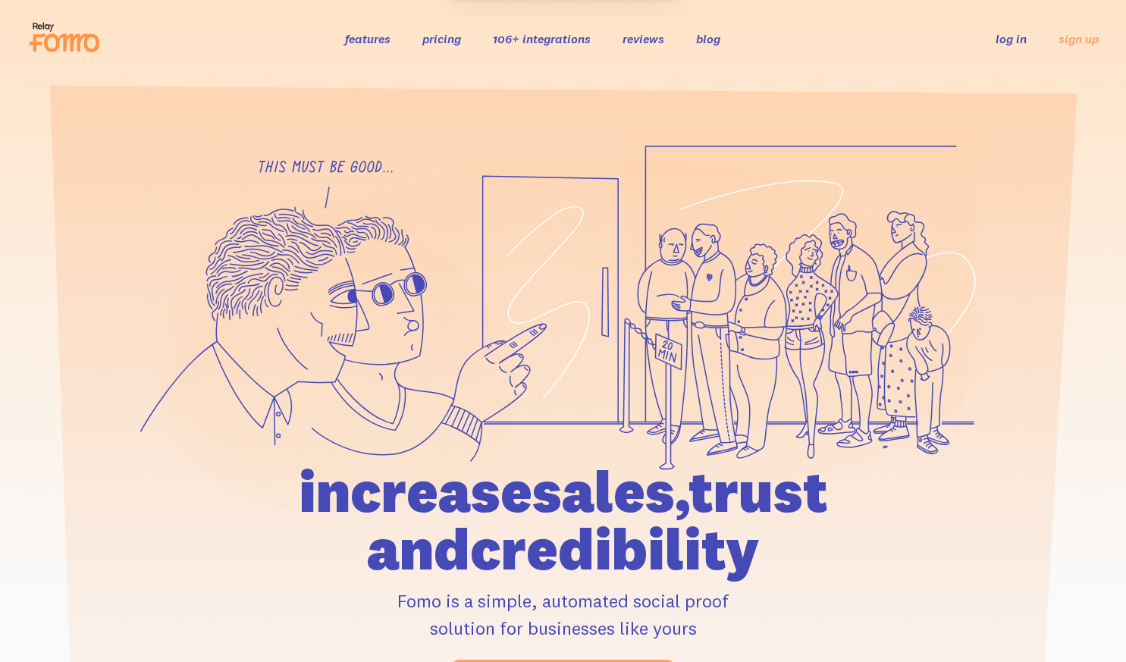 Image resolution: width=1126 pixels, height=662 pixels. Describe the element at coordinates (1011, 39) in the screenshot. I see `a: log in` at that location.